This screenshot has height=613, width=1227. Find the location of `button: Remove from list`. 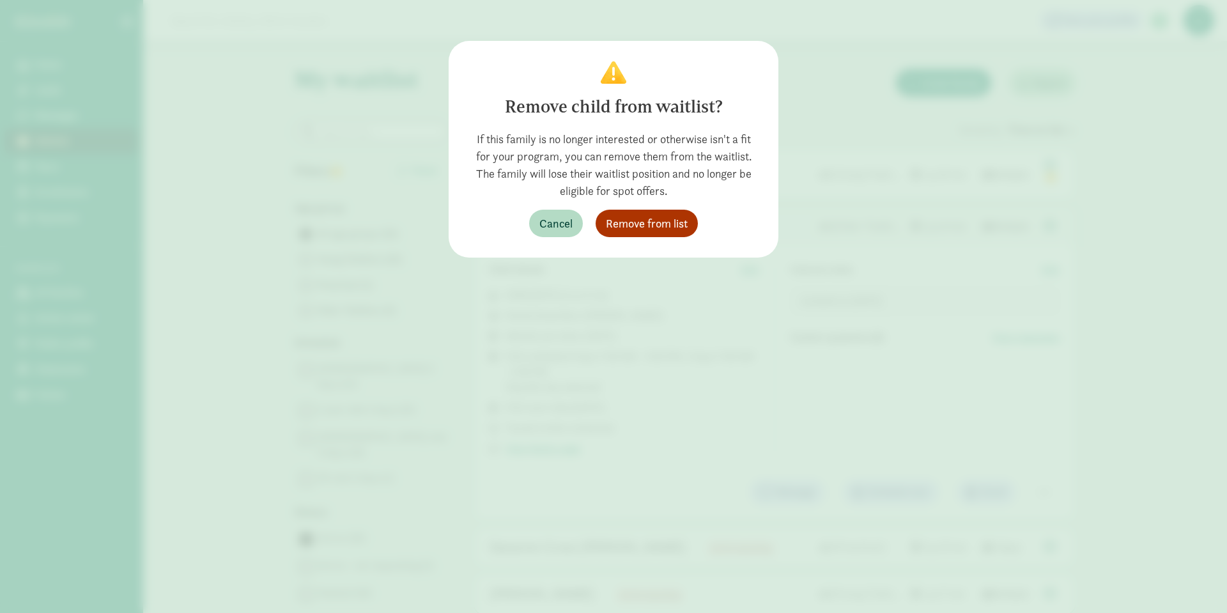

button: Remove from list is located at coordinates (647, 223).